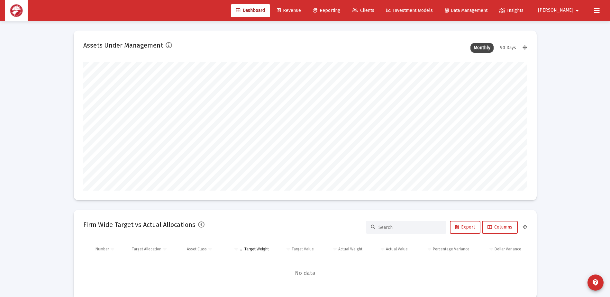  Describe the element at coordinates (147, 249) in the screenshot. I see `div: Target Allocation` at that location.